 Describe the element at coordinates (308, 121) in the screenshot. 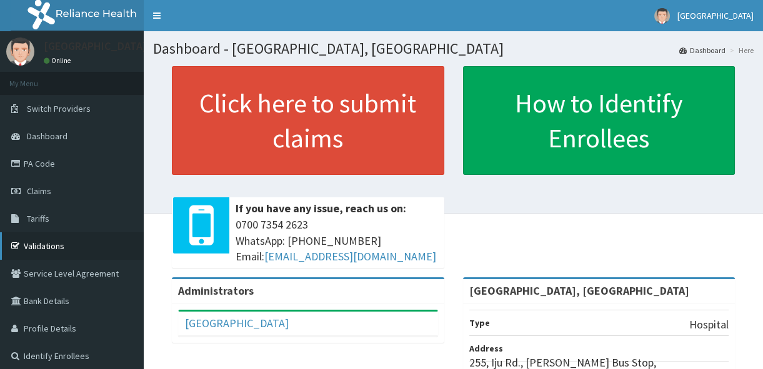

I see `a: Click here to submit claims` at that location.